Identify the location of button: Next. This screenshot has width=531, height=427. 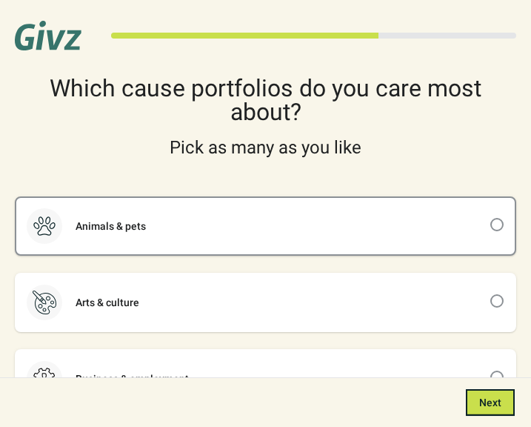
(491, 402).